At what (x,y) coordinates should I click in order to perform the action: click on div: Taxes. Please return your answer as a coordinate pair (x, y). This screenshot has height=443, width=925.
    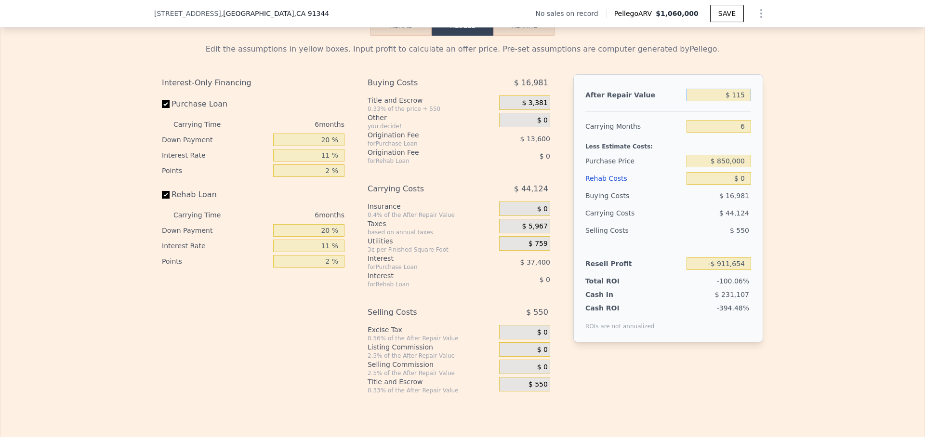
    Looking at the image, I should click on (431, 224).